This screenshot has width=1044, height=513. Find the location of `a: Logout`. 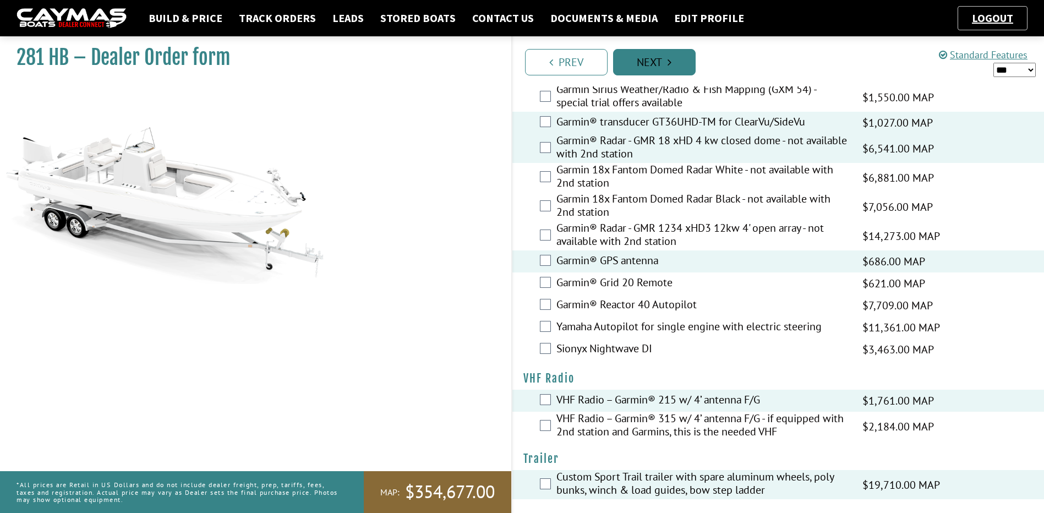

a: Logout is located at coordinates (993, 18).